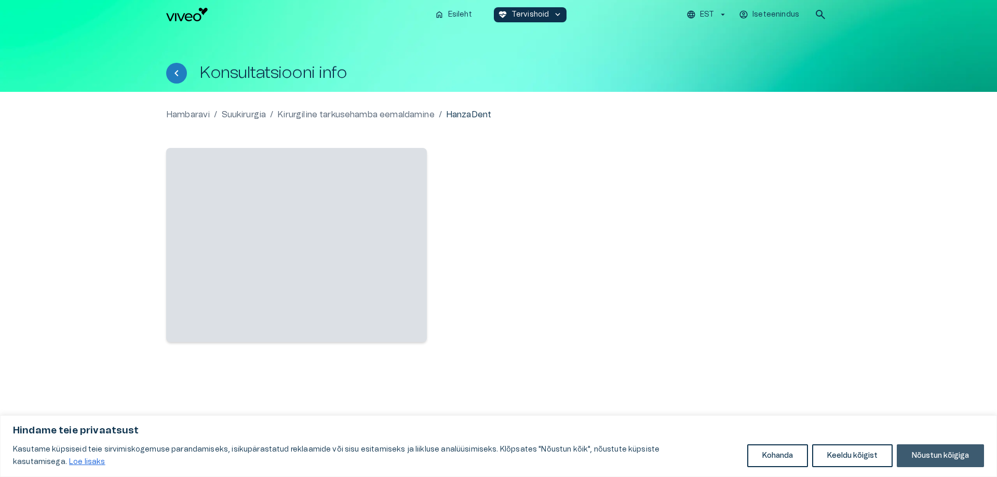 The image size is (997, 477). Describe the element at coordinates (188, 115) in the screenshot. I see `p: Hambaravi` at that location.